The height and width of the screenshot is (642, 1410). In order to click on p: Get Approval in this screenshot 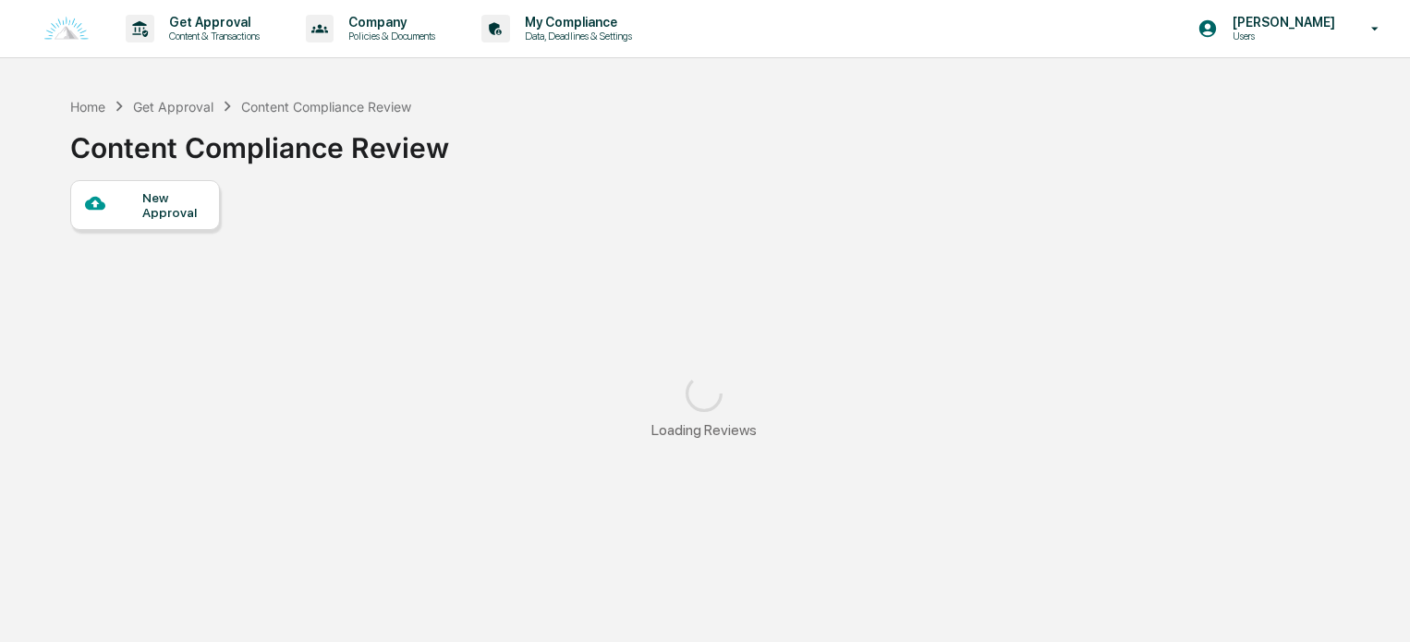, I will do `click(212, 22)`.